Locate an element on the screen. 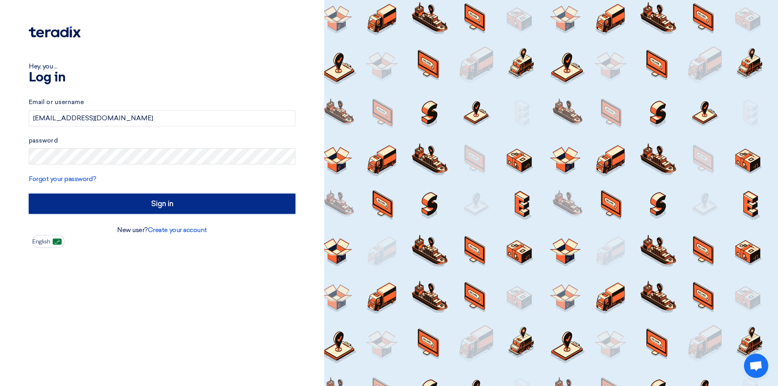  input: Enter your business email or username is located at coordinates (162, 118).